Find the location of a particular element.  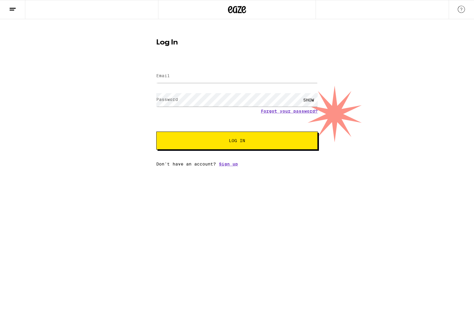

h1: Log In is located at coordinates (237, 43).